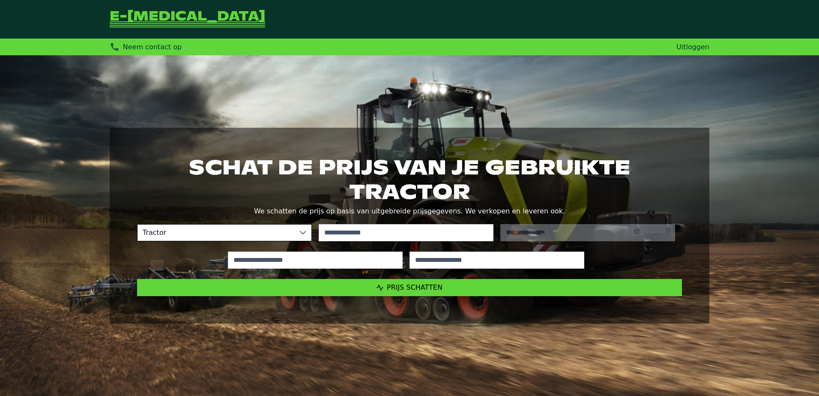 This screenshot has height=396, width=819. I want to click on a: Terug naar de startpagina, so click(187, 19).